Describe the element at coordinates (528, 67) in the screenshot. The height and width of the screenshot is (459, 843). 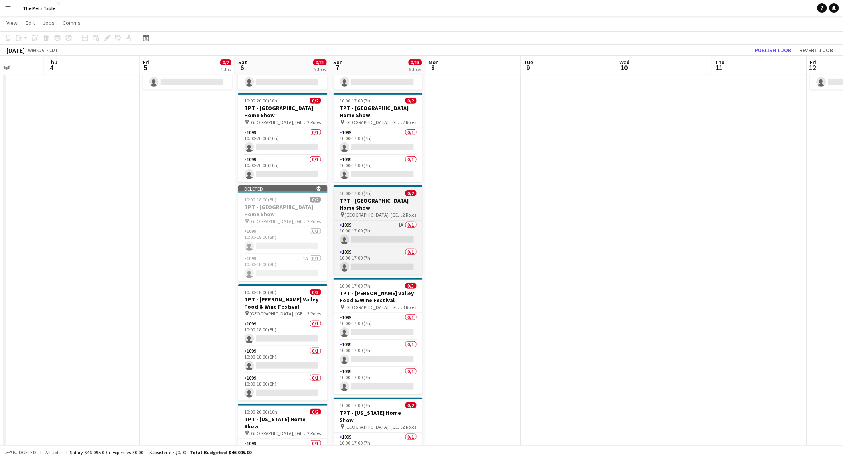
I see `span: 9` at that location.